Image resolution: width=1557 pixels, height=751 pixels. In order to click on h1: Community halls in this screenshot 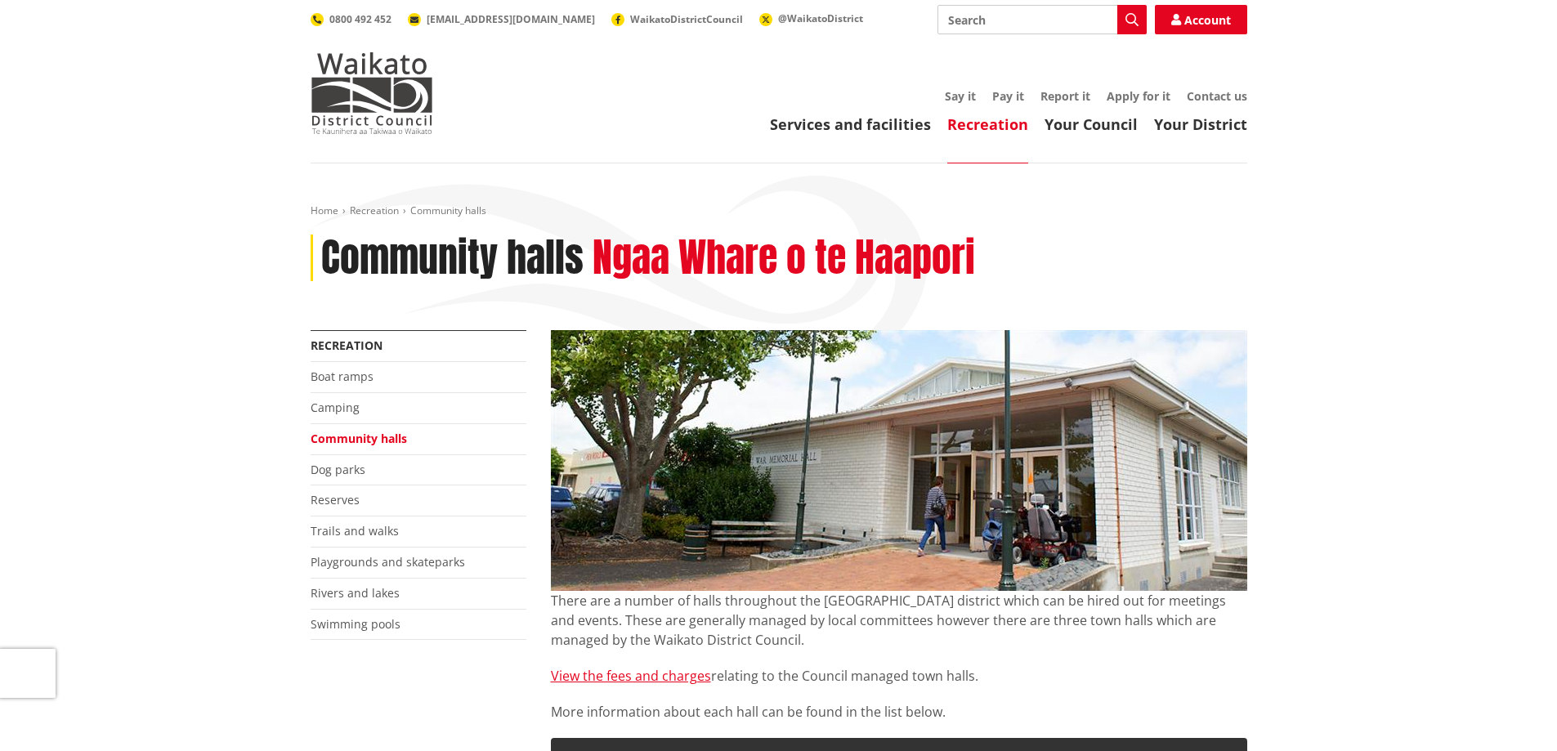, I will do `click(452, 258)`.